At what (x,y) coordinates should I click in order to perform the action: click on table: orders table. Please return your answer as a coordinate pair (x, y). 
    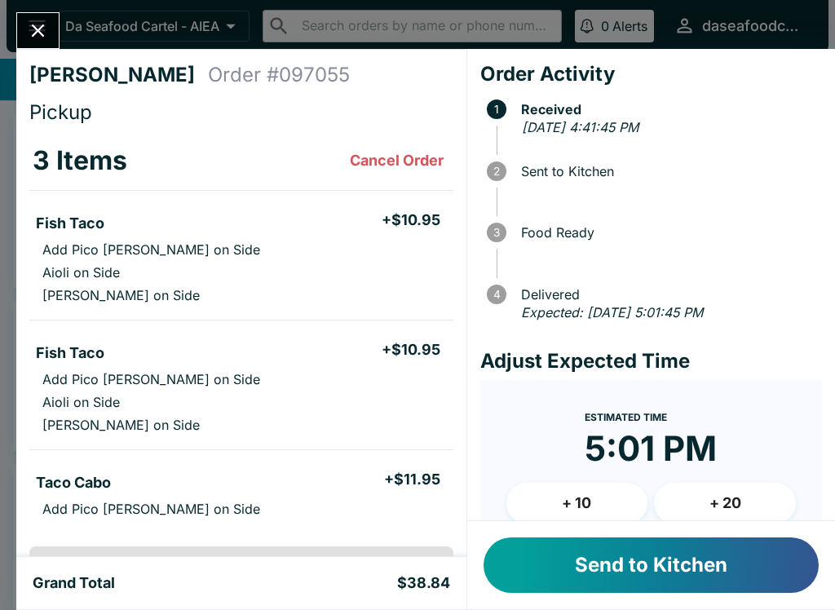
    Looking at the image, I should click on (241, 332).